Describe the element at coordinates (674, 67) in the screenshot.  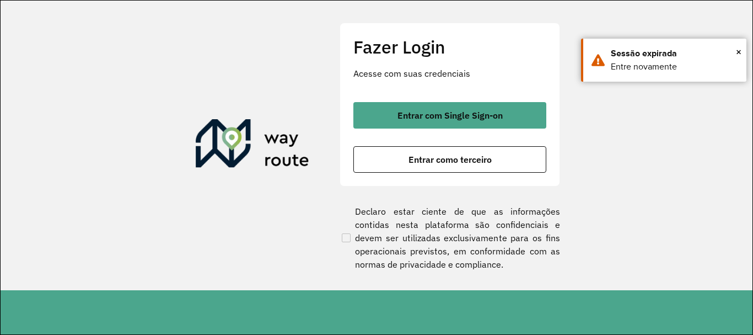
I see `div: Entre novamente` at that location.